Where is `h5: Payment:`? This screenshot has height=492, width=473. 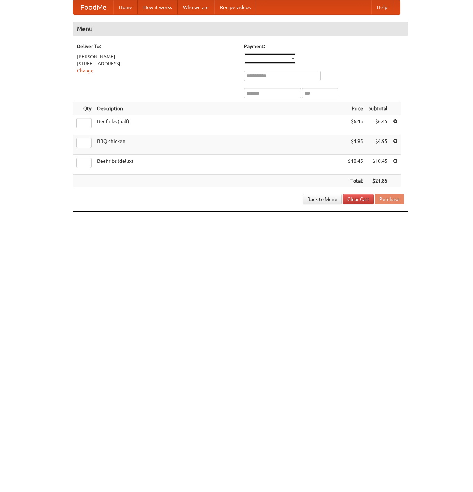
h5: Payment: is located at coordinates (324, 46).